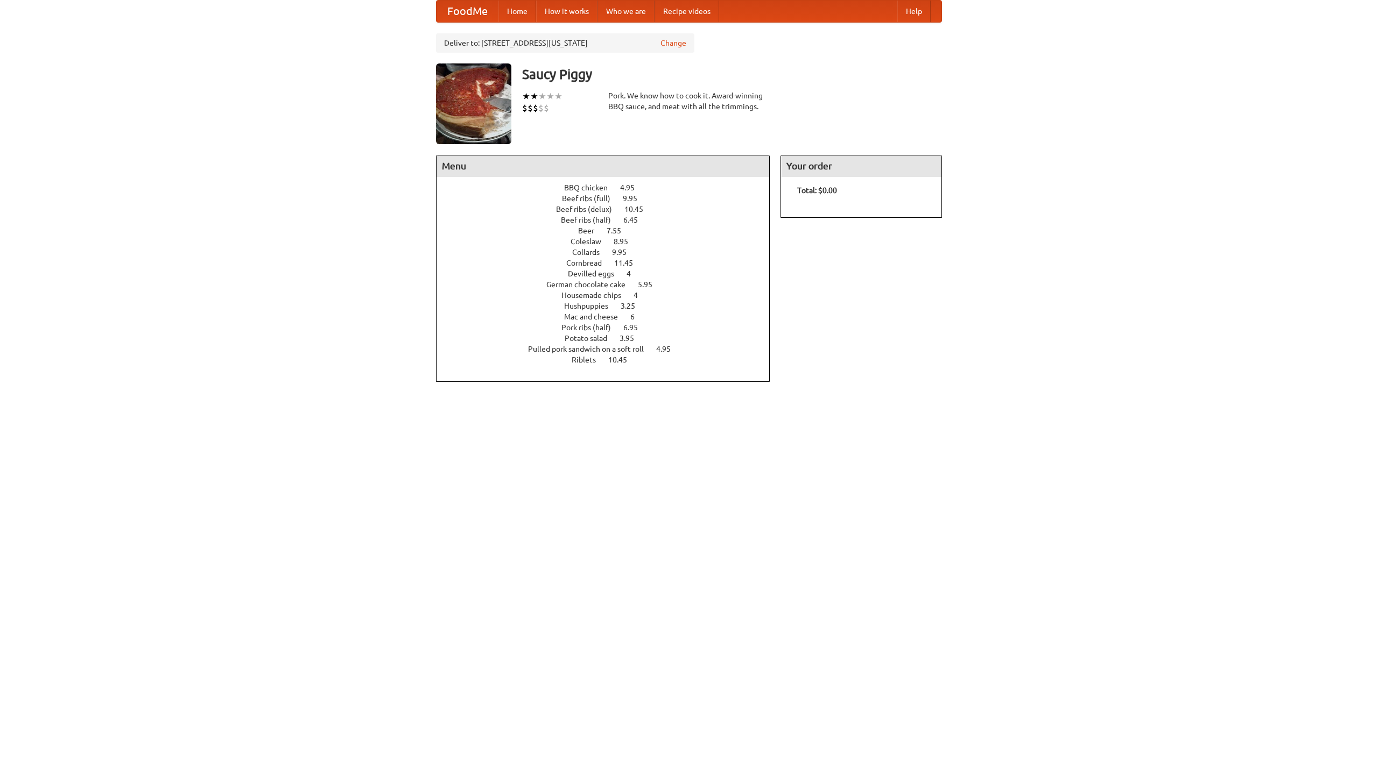  I want to click on b: Total: $0.00, so click(817, 191).